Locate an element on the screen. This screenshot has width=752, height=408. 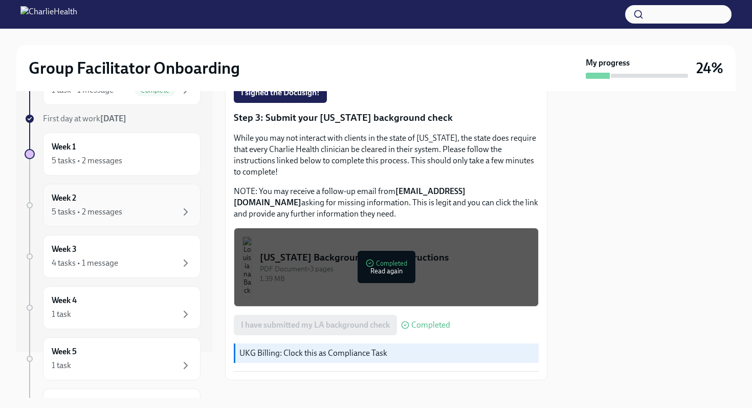
span: Completed is located at coordinates (431, 325).